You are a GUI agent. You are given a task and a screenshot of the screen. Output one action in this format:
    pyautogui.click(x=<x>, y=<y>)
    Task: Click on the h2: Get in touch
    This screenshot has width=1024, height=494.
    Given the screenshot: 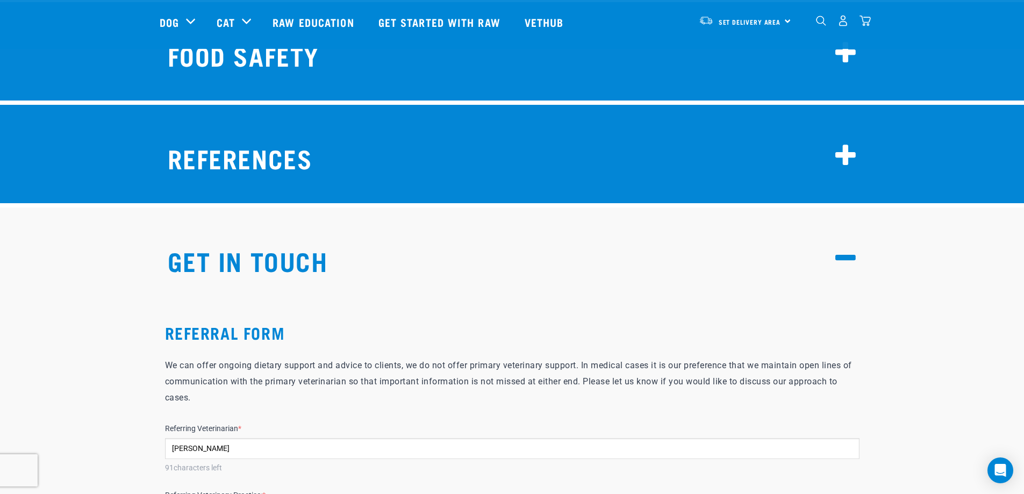 What is the action you would take?
    pyautogui.click(x=513, y=259)
    